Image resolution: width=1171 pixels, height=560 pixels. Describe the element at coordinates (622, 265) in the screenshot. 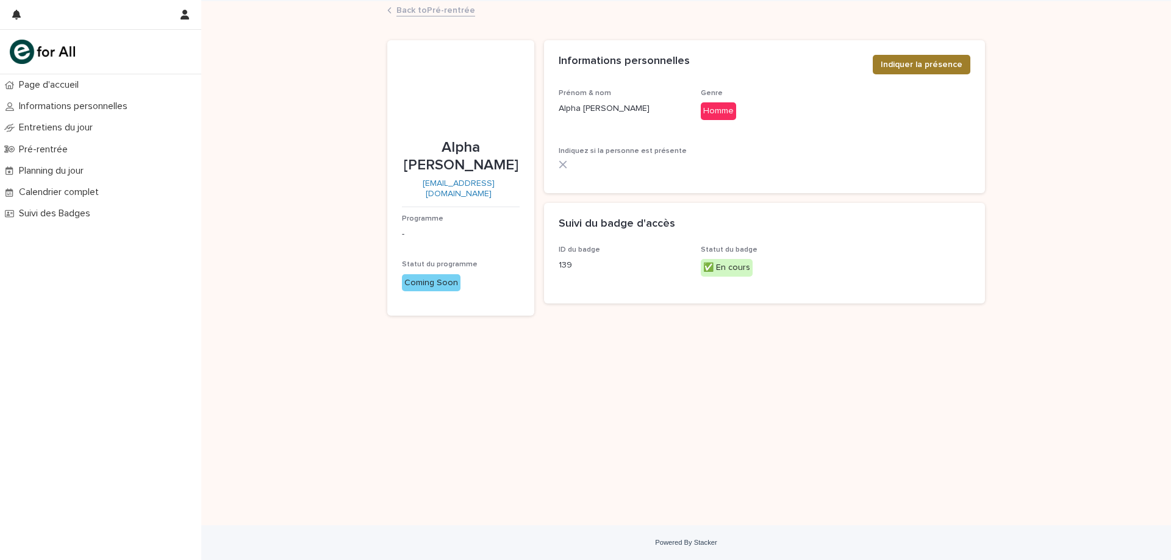

I see `p: 139` at that location.